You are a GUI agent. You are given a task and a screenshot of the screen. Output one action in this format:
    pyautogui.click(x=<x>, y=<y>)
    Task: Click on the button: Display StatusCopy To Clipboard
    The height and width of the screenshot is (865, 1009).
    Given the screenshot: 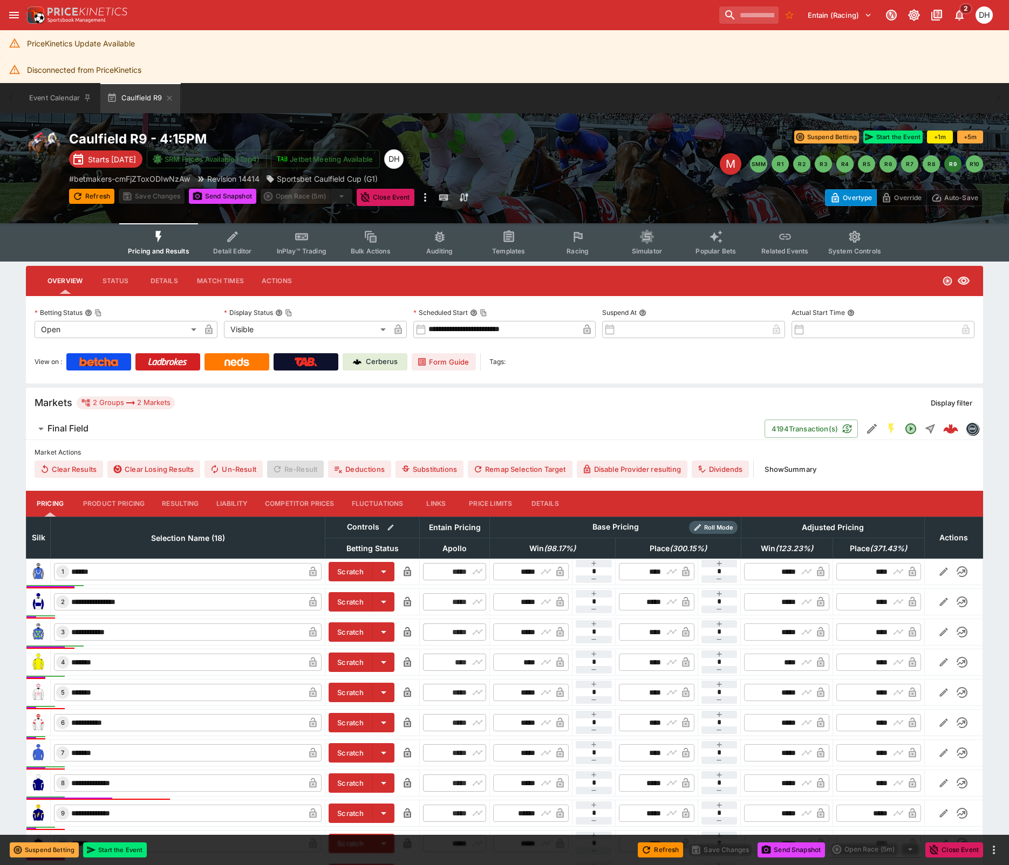 What is the action you would take?
    pyautogui.click(x=279, y=313)
    